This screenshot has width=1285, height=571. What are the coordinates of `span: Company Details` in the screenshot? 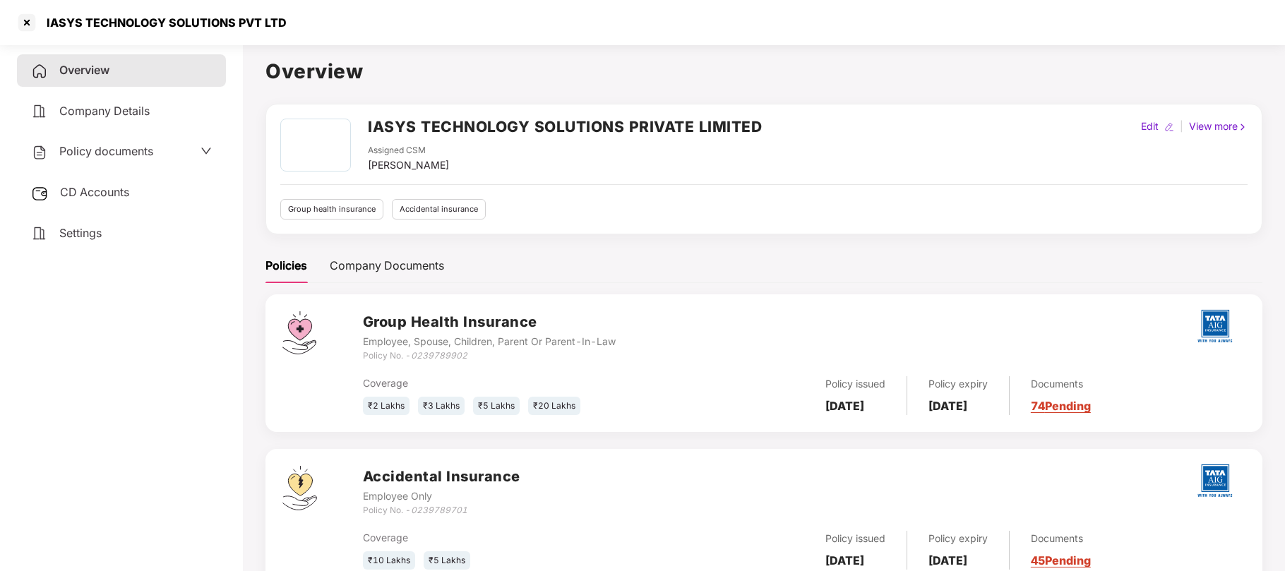 It's located at (105, 111).